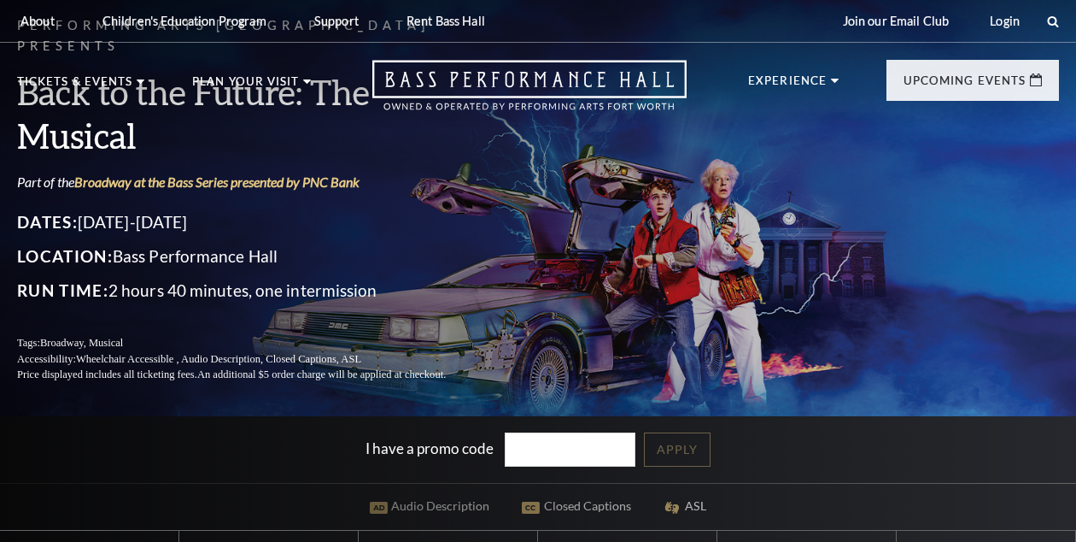 This screenshot has height=542, width=1076. Describe the element at coordinates (62, 290) in the screenshot. I see `span: Run Time:` at that location.